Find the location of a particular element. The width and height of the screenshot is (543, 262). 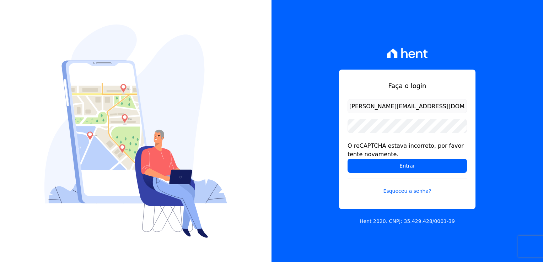

img: Login is located at coordinates (136, 131).